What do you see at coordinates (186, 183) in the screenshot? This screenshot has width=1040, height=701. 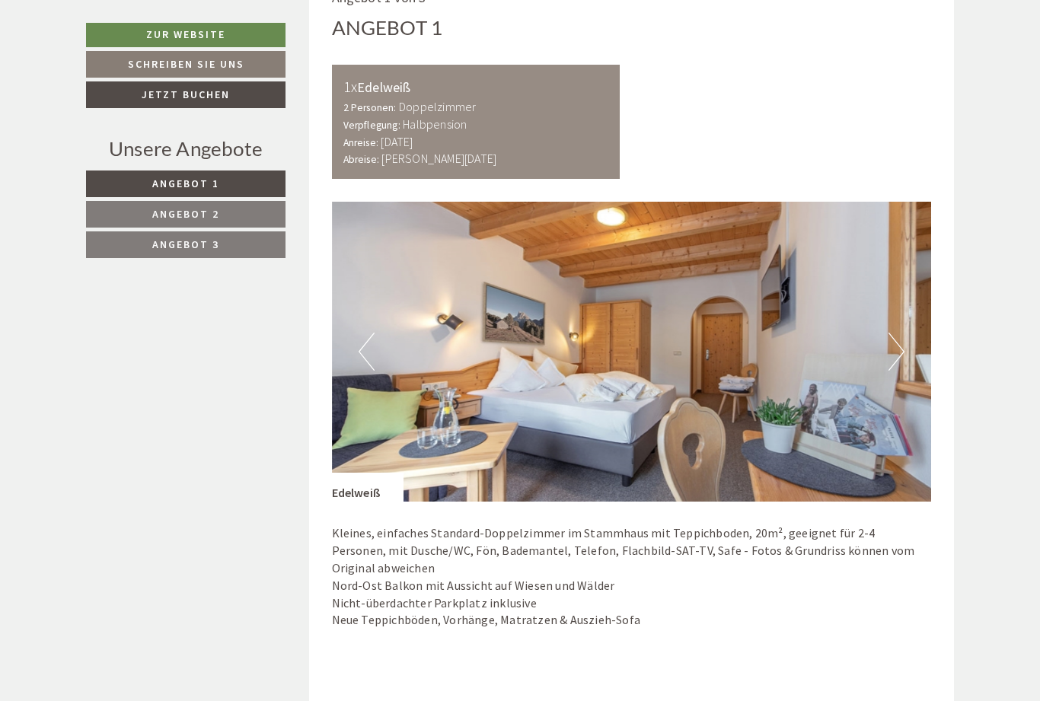 I see `span: Angebot 1` at bounding box center [186, 183].